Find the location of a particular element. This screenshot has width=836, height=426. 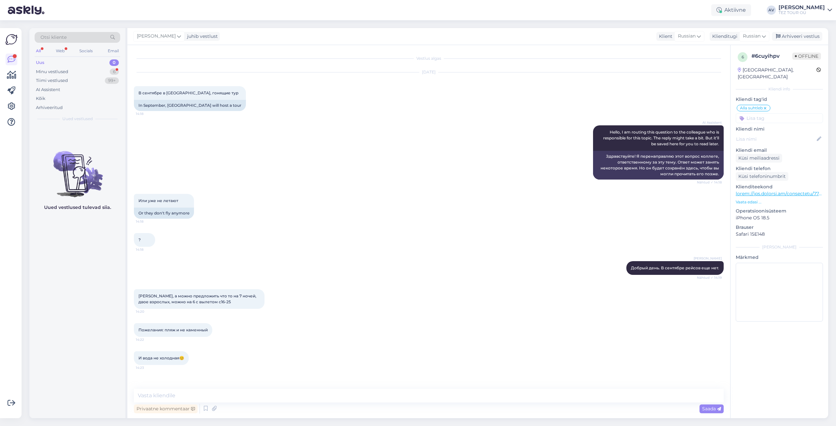

div: Здравствуйте! Я перенаправляю этот вопрос коллеге, ответственному за эту тему. Ответ может занять... is located at coordinates (658, 165).